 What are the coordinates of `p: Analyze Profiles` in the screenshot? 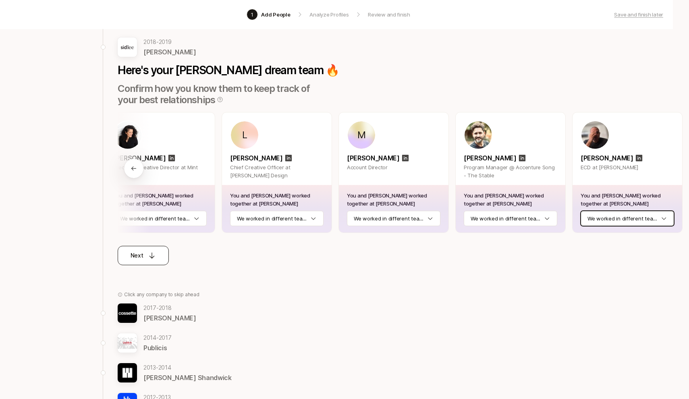 It's located at (329, 14).